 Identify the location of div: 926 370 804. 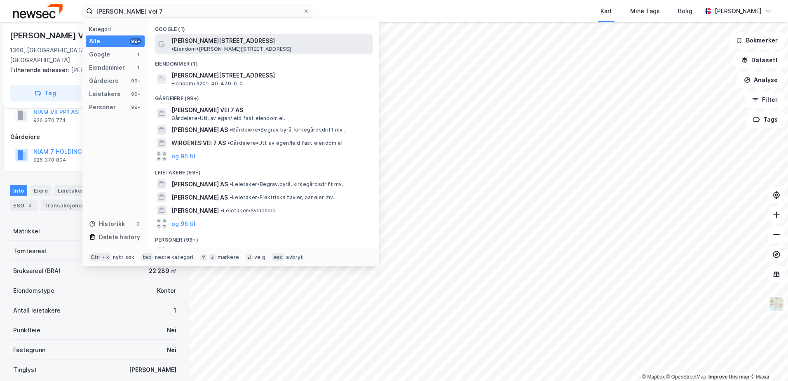
(50, 160).